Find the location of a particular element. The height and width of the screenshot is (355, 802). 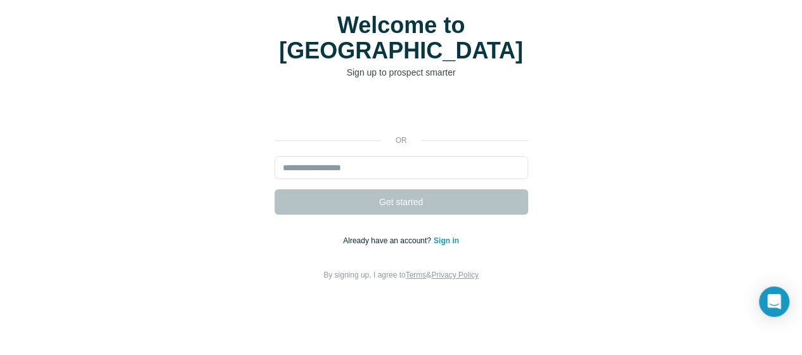

a: Terms is located at coordinates (416, 275).